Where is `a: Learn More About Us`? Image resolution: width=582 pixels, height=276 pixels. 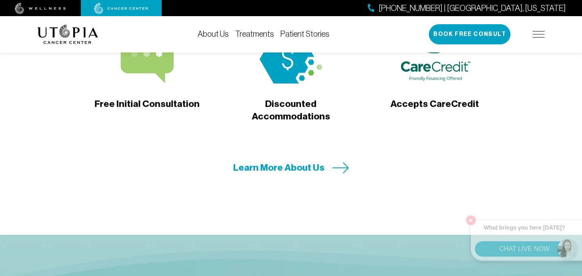 a: Learn More About Us is located at coordinates (291, 168).